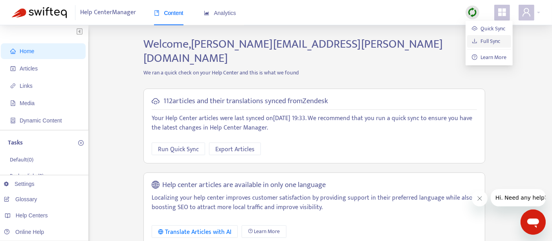  Describe the element at coordinates (195, 231) in the screenshot. I see `button: Translate Articles with AI` at that location.